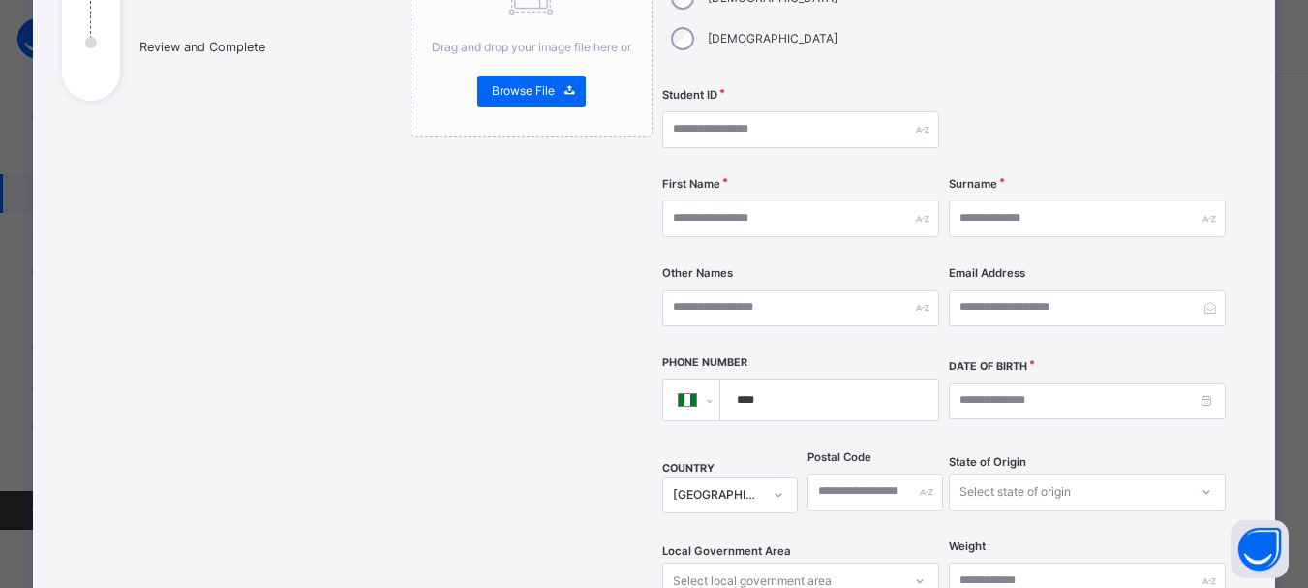 This screenshot has height=588, width=1308. Describe the element at coordinates (840, 457) in the screenshot. I see `label: Postal Code` at that location.